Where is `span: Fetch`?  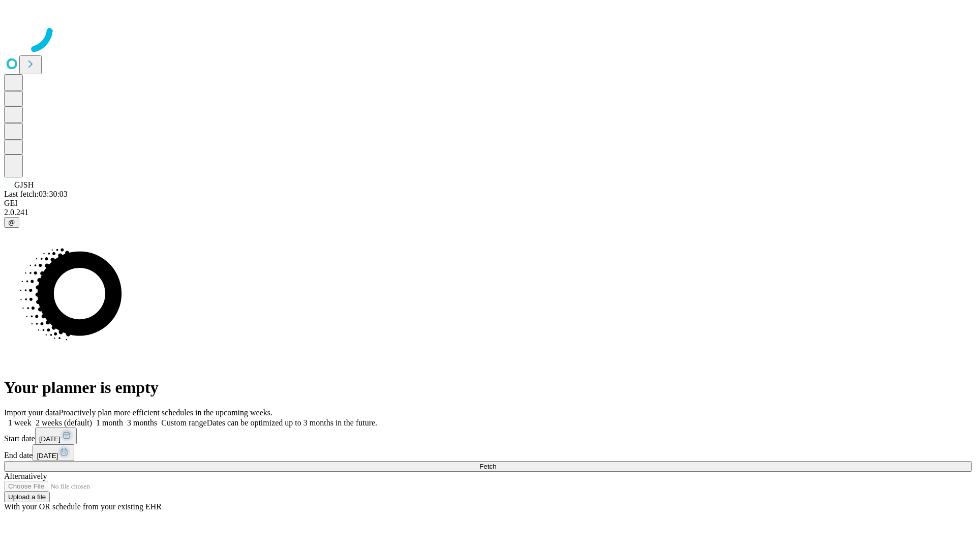
span: Fetch is located at coordinates (487, 466).